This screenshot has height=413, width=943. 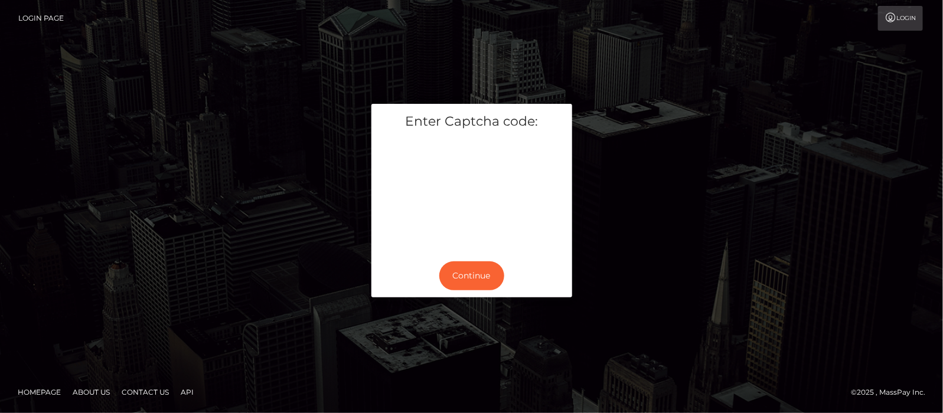 I want to click on a: Contact Us, so click(x=145, y=392).